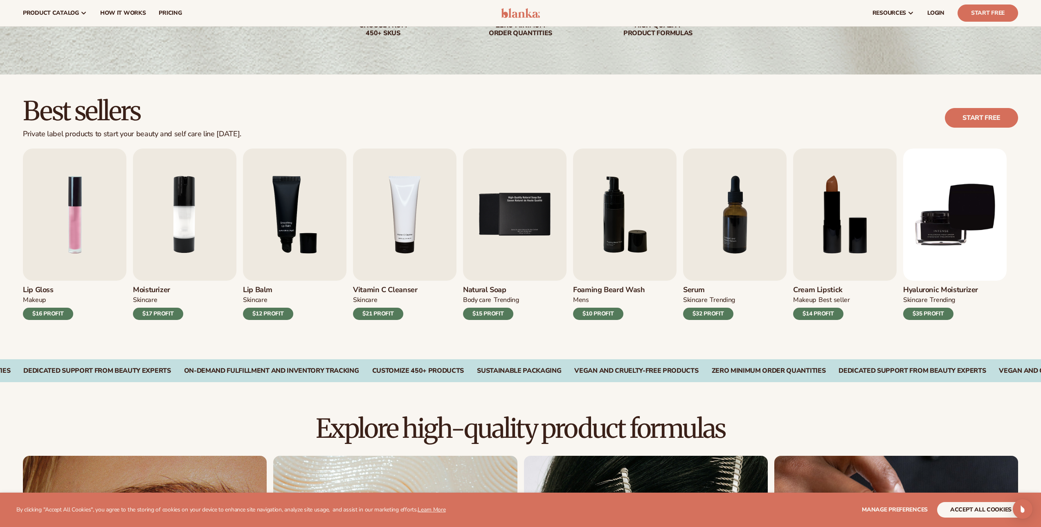  Describe the element at coordinates (272, 371) in the screenshot. I see `div: On-Demand Fulfillment and Inventory Tracking` at that location.